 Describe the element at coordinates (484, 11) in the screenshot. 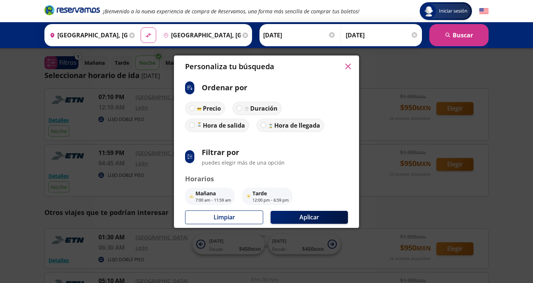

I see `button: English` at that location.